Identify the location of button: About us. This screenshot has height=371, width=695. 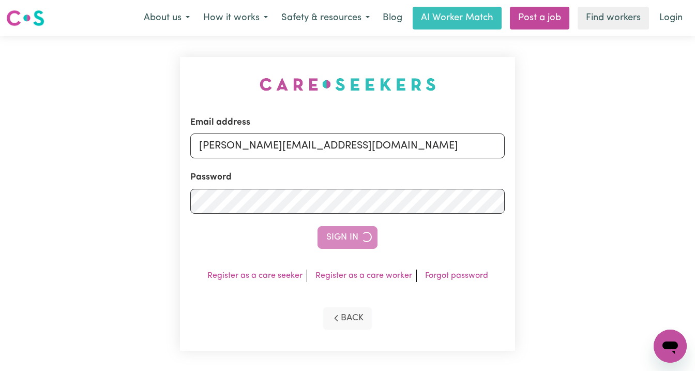
(167, 18).